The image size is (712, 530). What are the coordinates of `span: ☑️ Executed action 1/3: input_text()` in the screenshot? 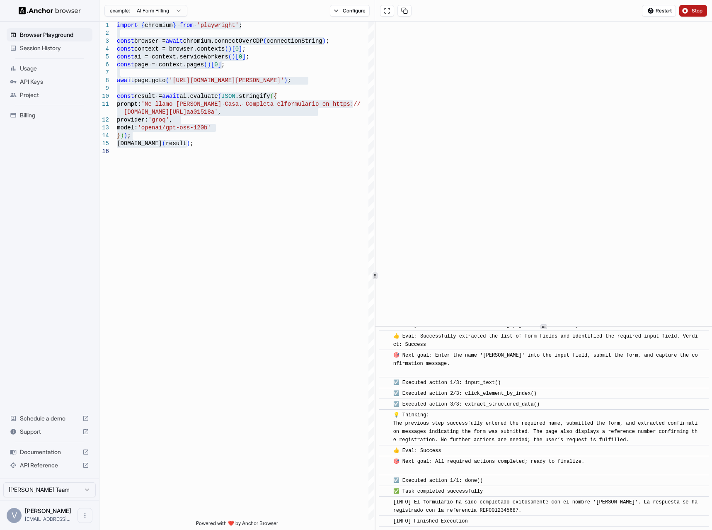 It's located at (447, 382).